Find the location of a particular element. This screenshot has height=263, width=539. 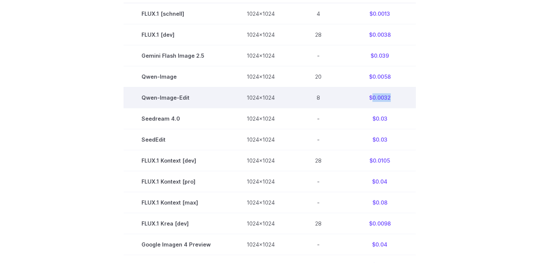

td: $0.08 is located at coordinates (380, 202).